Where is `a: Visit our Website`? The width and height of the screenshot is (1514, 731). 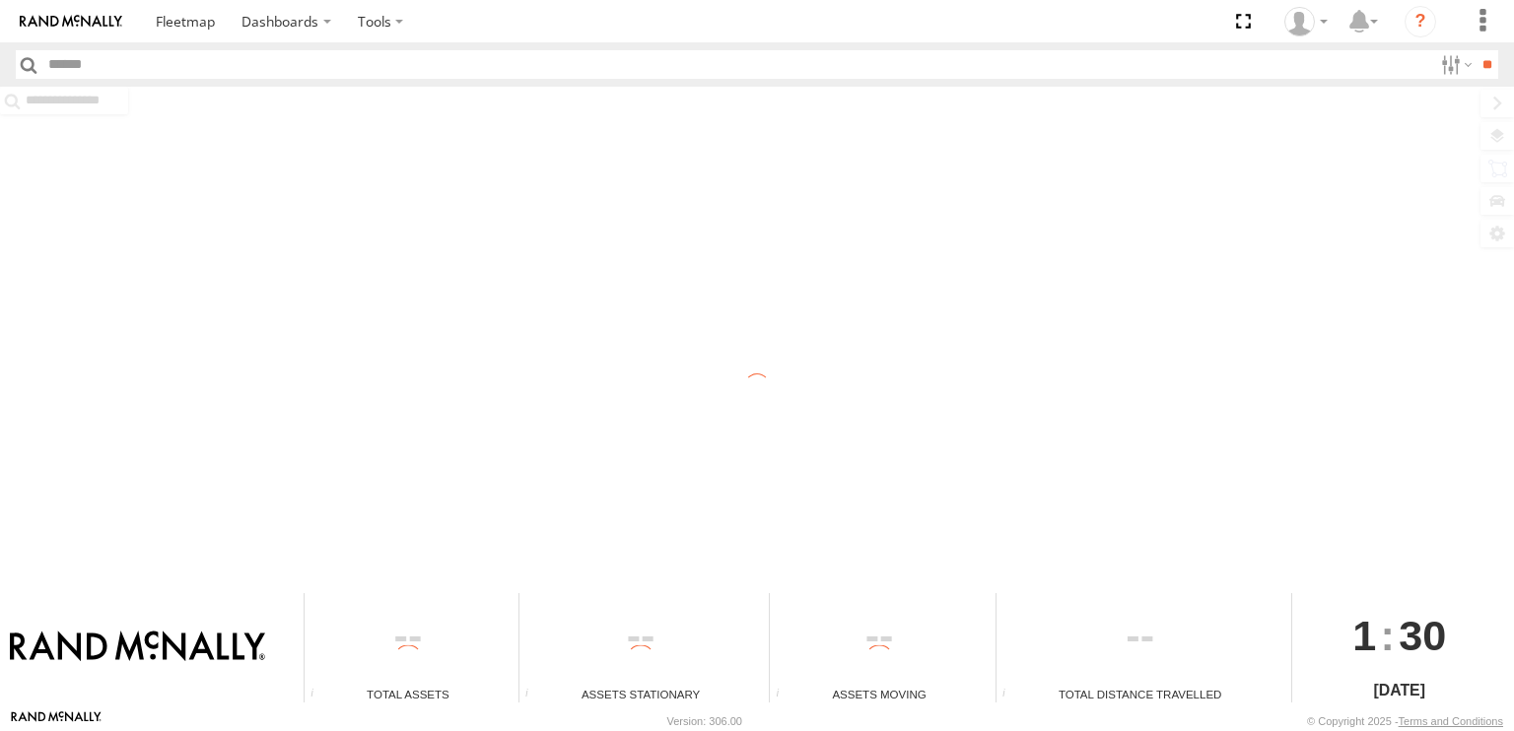 a: Visit our Website is located at coordinates (56, 721).